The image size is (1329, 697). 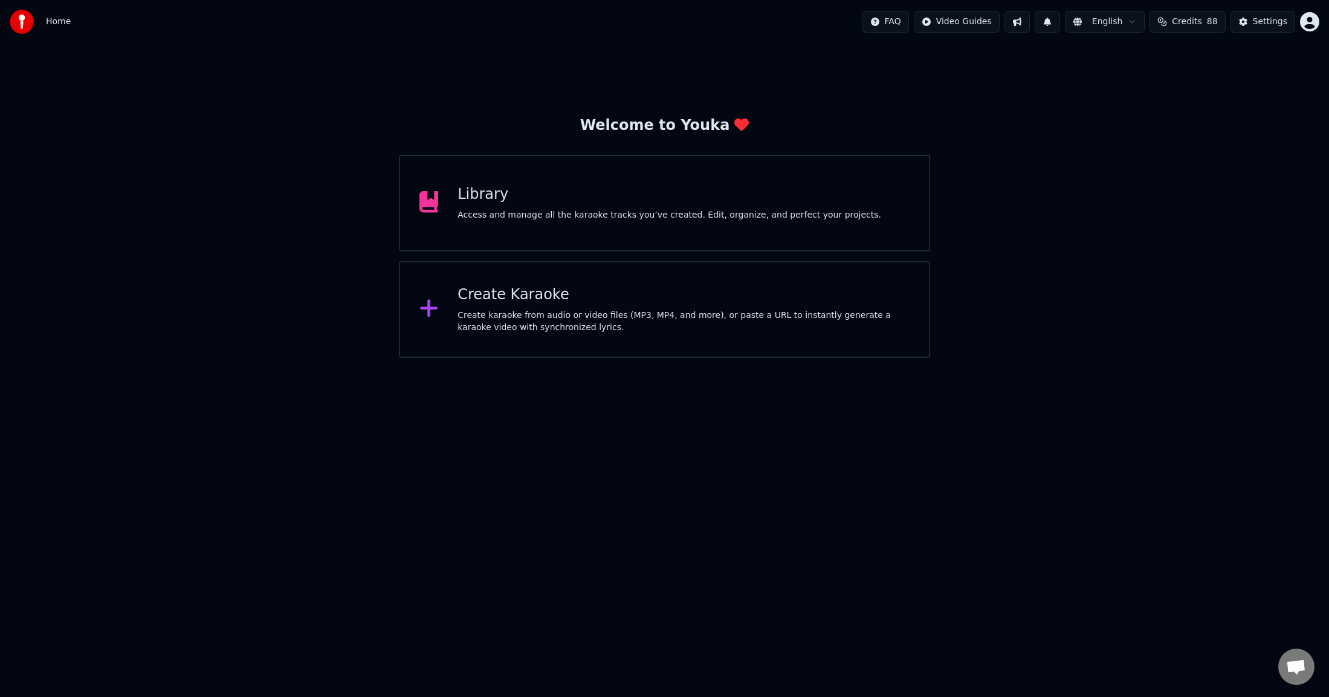 What do you see at coordinates (22, 22) in the screenshot?
I see `img: youka` at bounding box center [22, 22].